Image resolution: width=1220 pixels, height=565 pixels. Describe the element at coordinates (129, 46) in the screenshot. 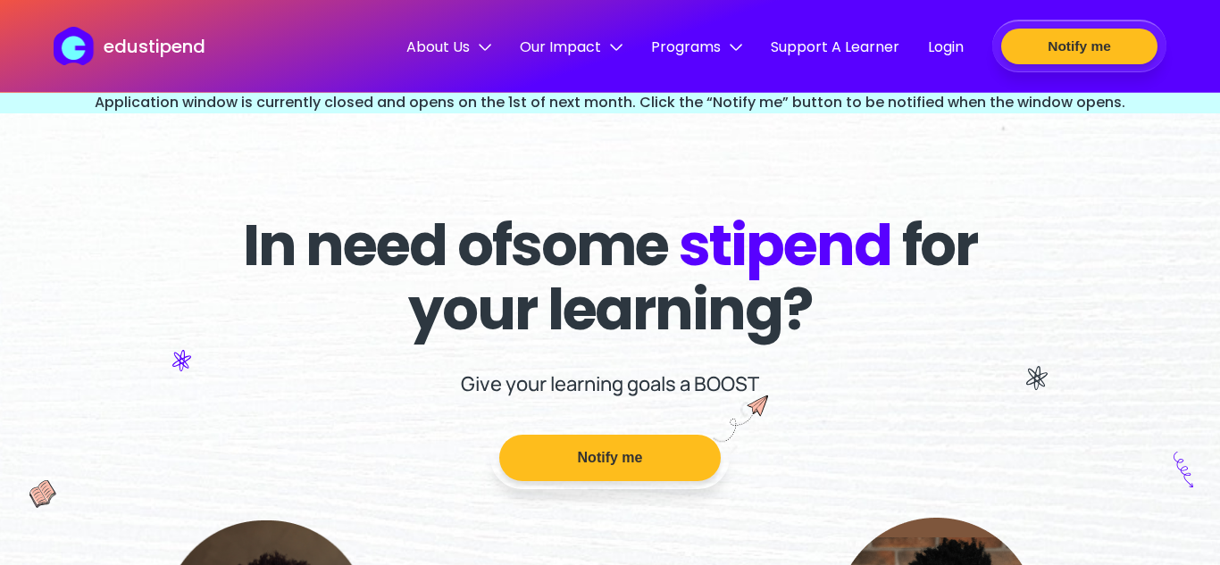

I see `a: edustipend logoedustipend` at that location.